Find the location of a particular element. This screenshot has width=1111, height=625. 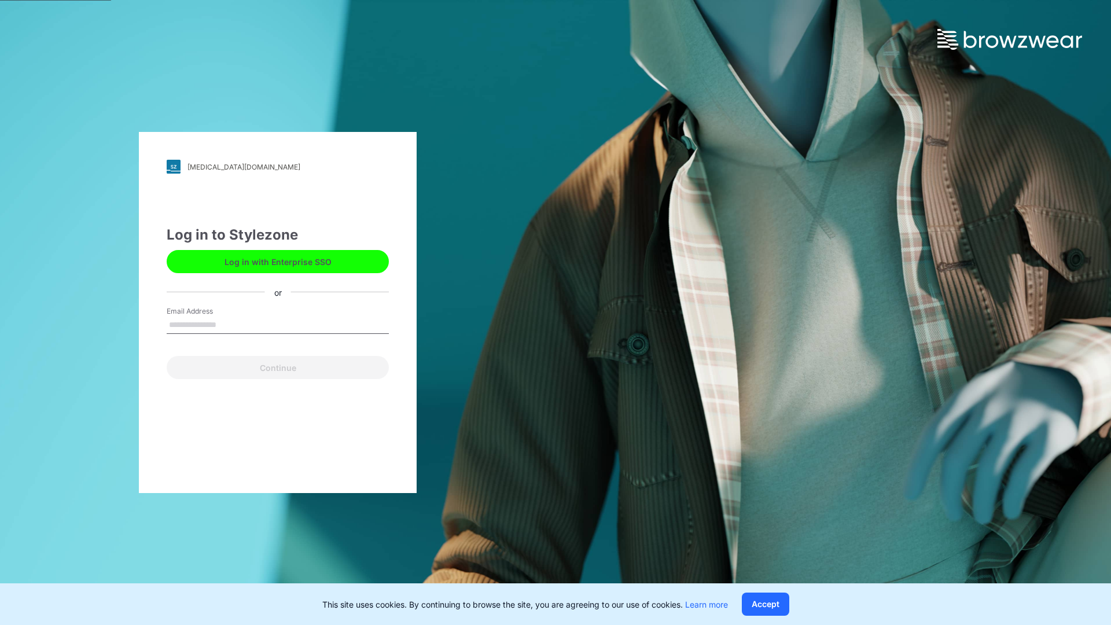

a: Learn more is located at coordinates (707, 604).